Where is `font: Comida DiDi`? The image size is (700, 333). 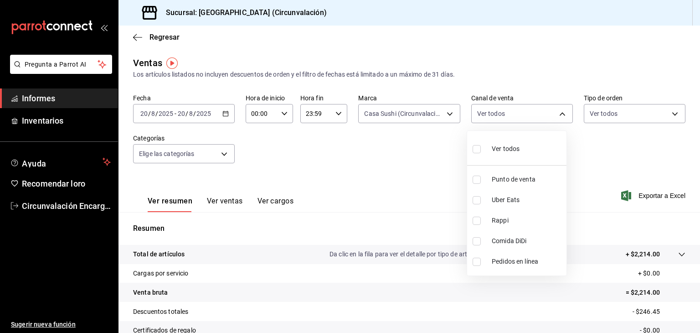 font: Comida DiDi is located at coordinates (509, 241).